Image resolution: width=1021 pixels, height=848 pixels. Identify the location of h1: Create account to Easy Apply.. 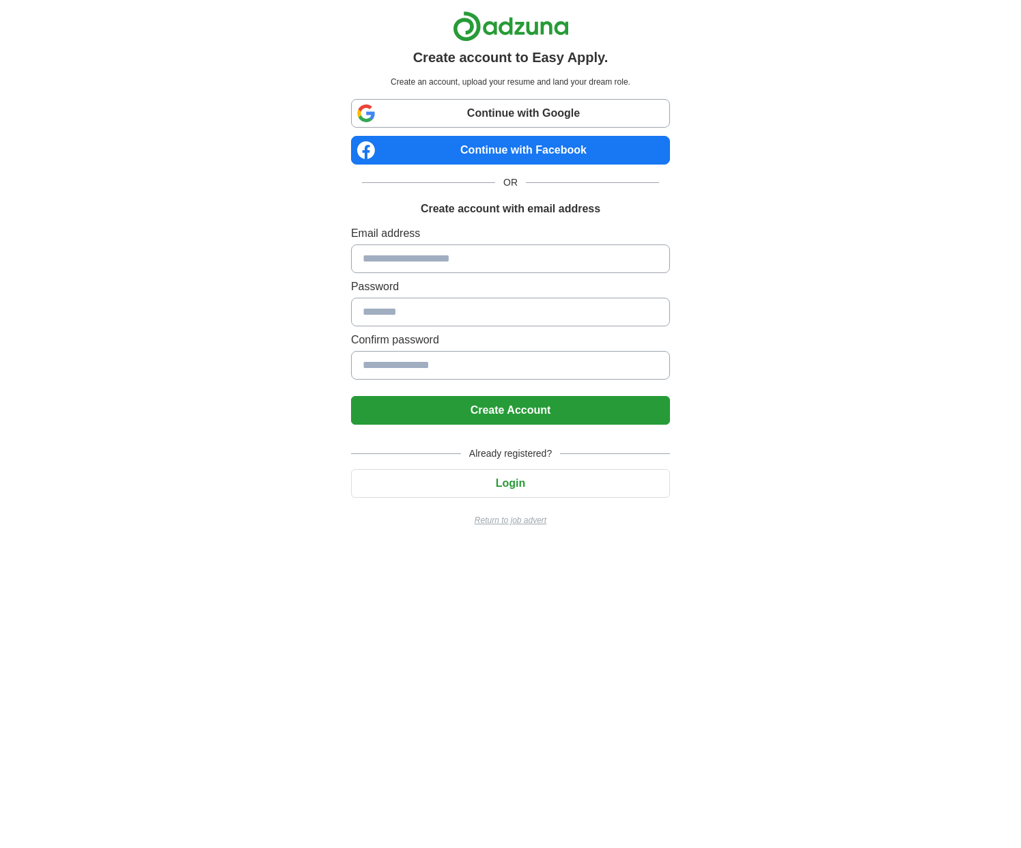
(511, 57).